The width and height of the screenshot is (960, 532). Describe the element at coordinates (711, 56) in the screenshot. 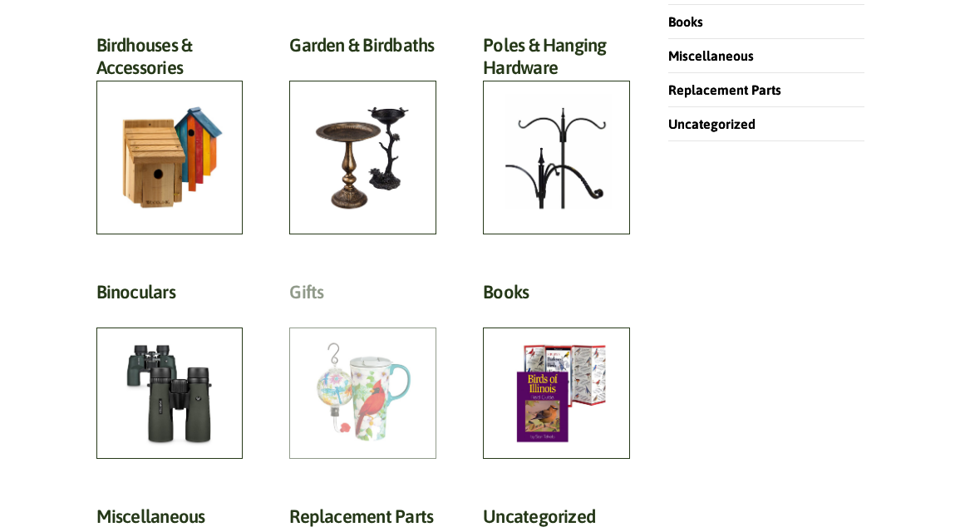

I see `a: Miscellaneous` at that location.